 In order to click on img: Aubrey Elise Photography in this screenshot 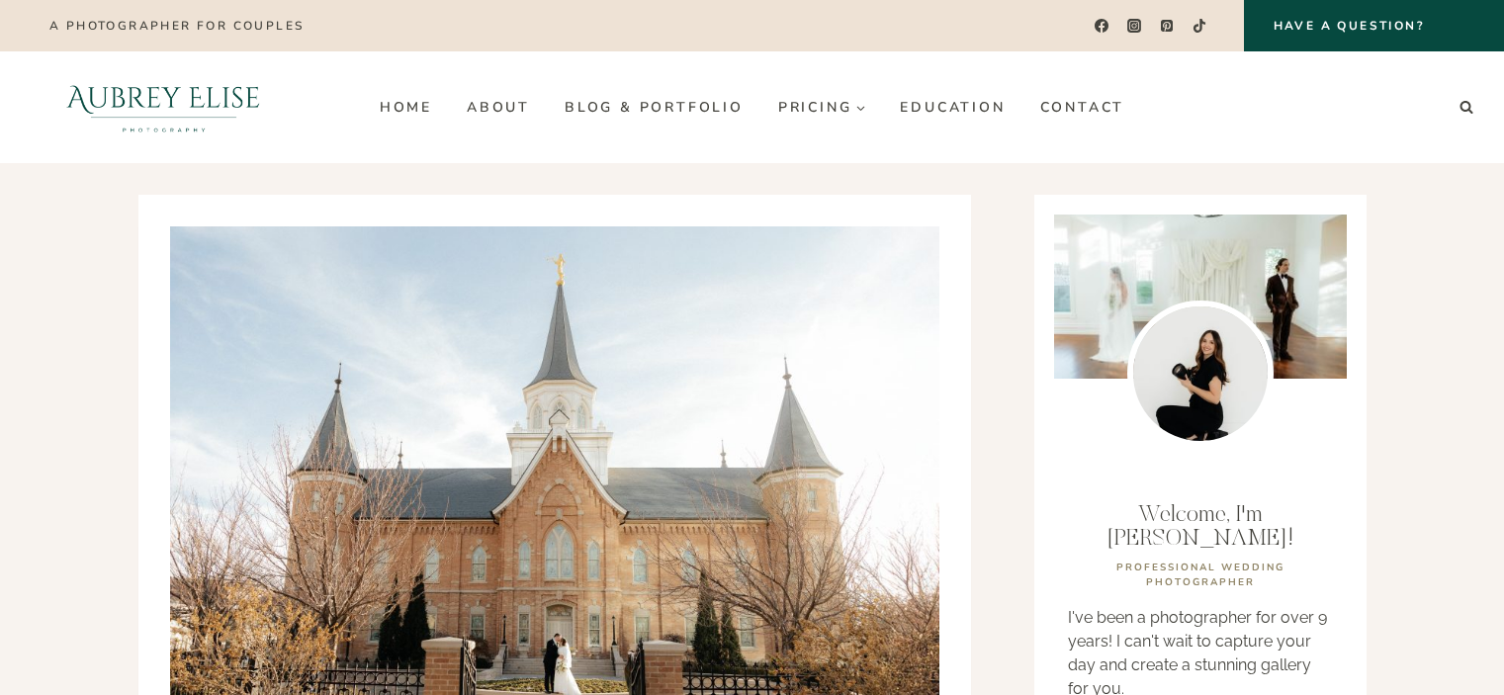, I will do `click(163, 107)`.